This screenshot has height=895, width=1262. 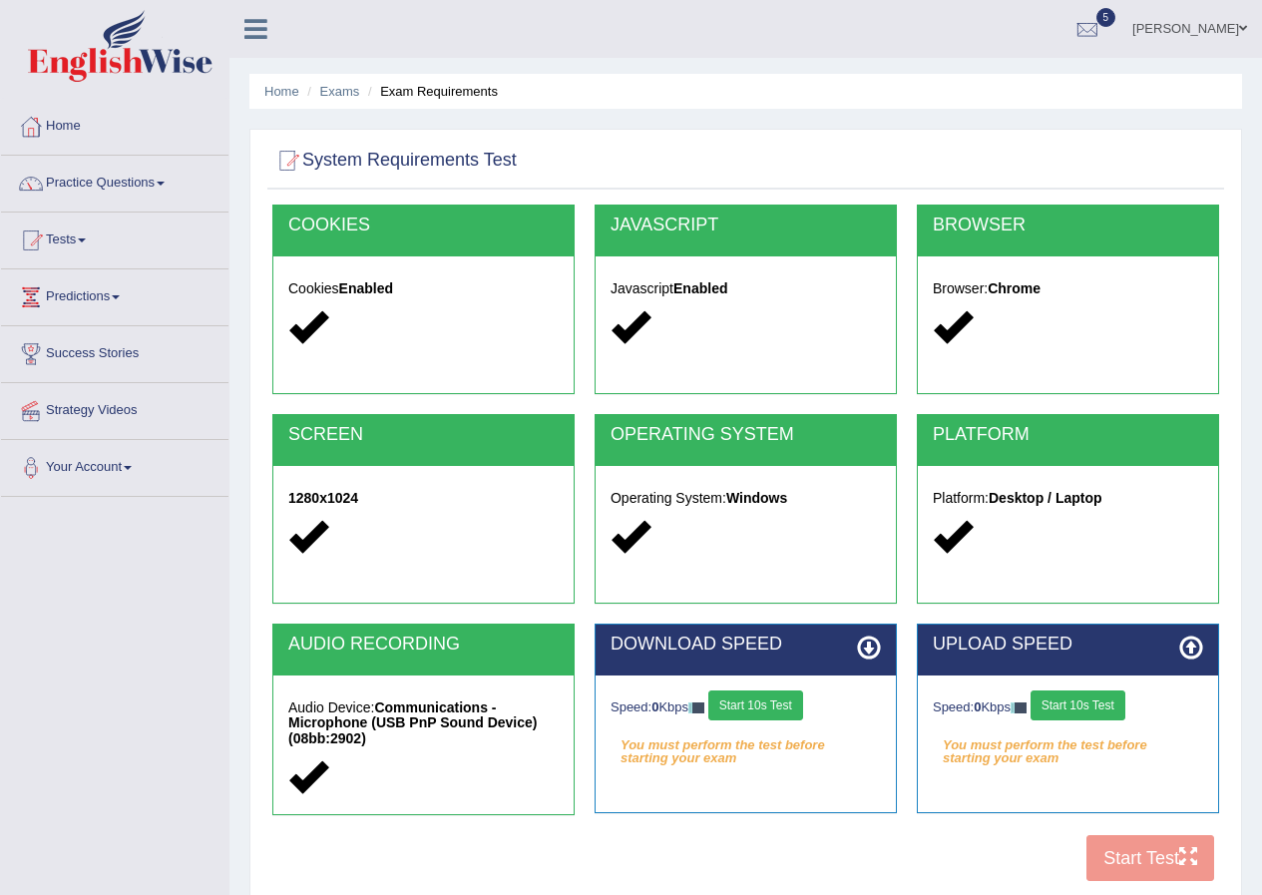 I want to click on strong: 1280x1024, so click(x=323, y=498).